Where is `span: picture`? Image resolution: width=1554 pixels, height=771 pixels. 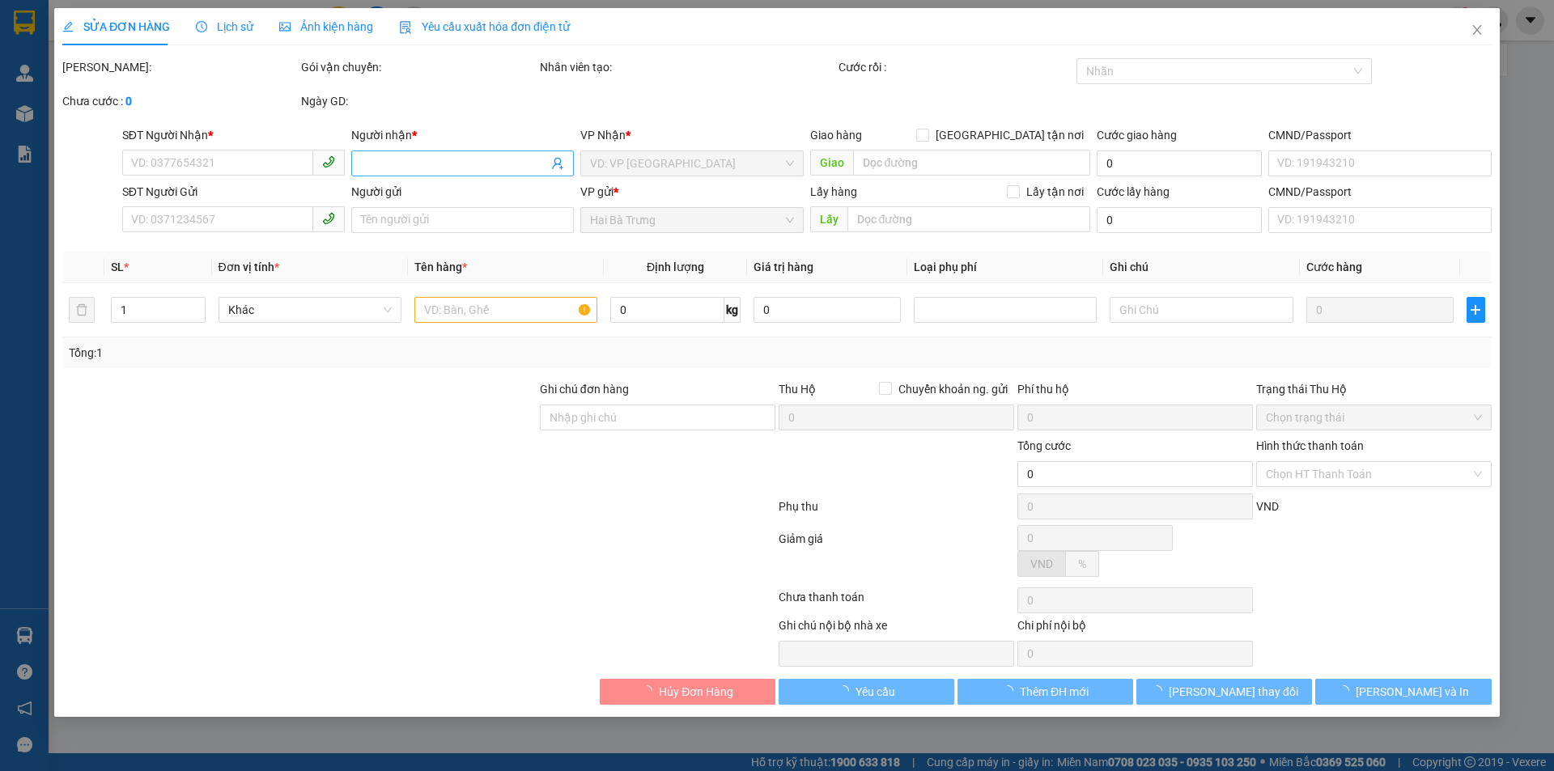 span: picture is located at coordinates (285, 27).